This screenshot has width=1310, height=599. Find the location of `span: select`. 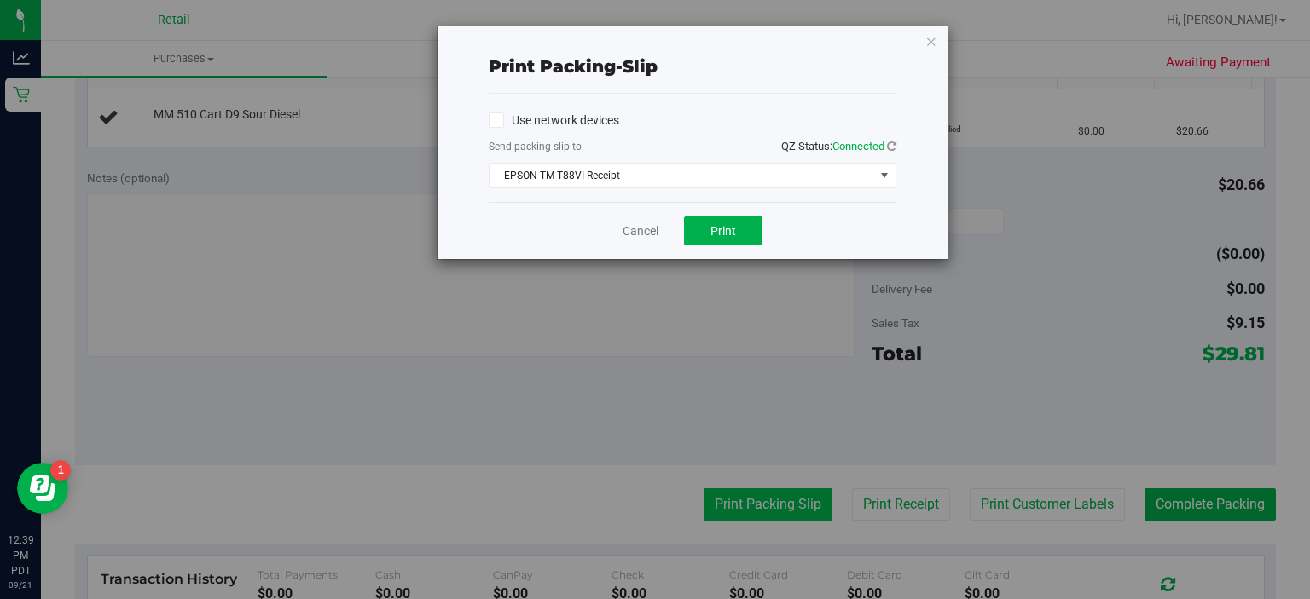

span: select is located at coordinates (883, 176).